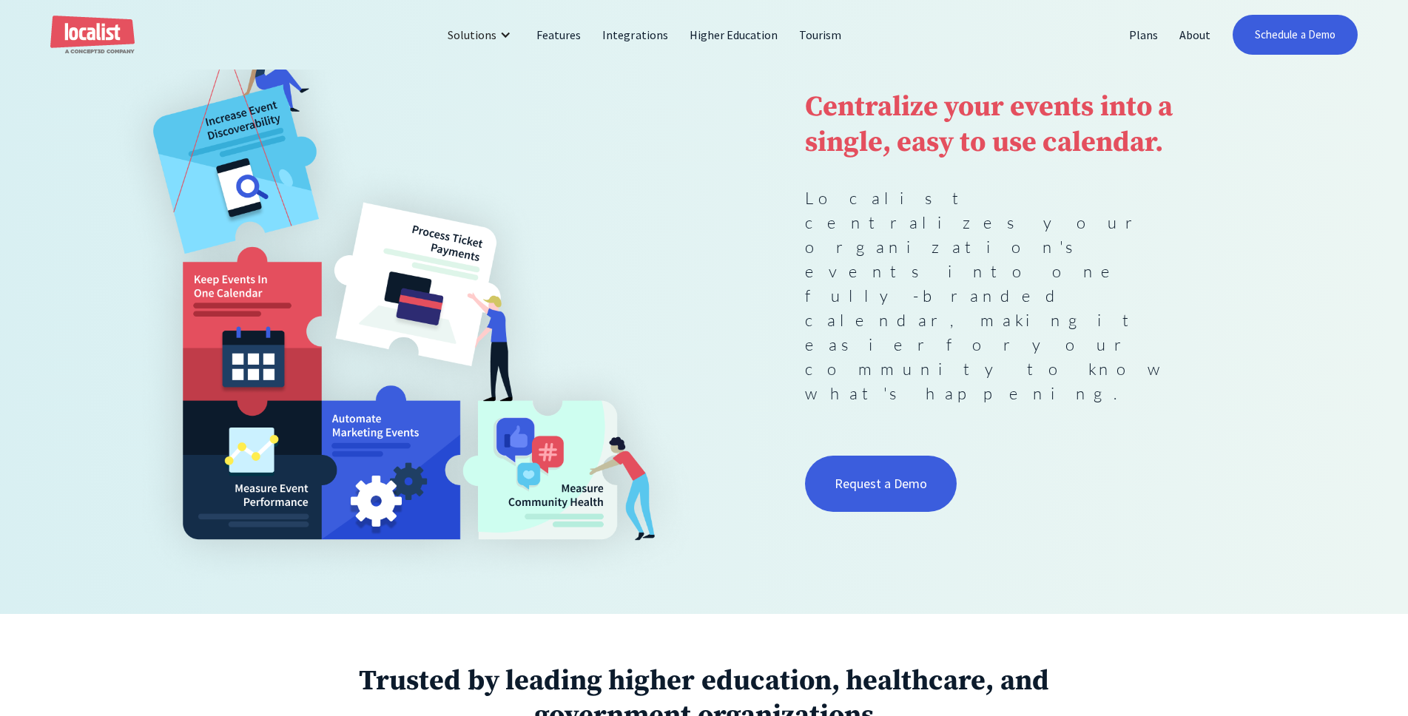 This screenshot has width=1408, height=716. What do you see at coordinates (1006, 295) in the screenshot?
I see `p: Localist centralizes your organization's events into one fully-branded calendar, making it easier...` at bounding box center [1006, 295].